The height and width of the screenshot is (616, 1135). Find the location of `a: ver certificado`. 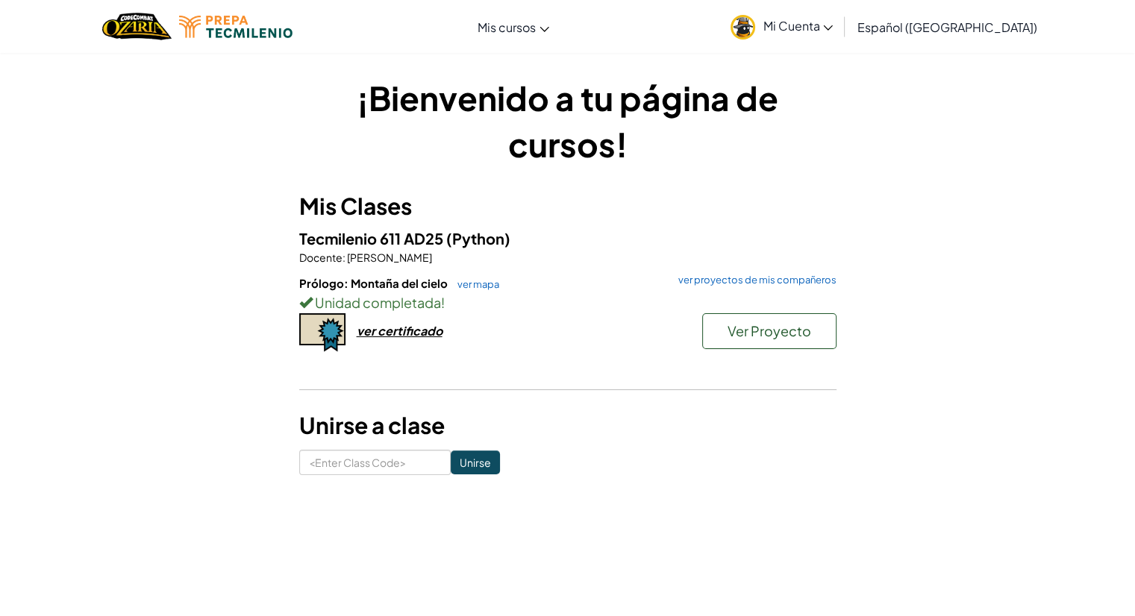

a: ver certificado is located at coordinates (371, 330).